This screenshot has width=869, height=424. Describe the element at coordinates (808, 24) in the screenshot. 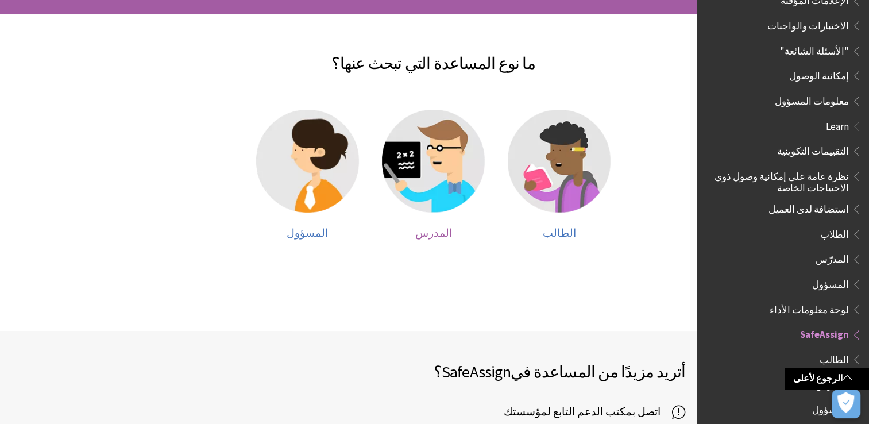

I see `span: الاختبارات والواجبات` at that location.